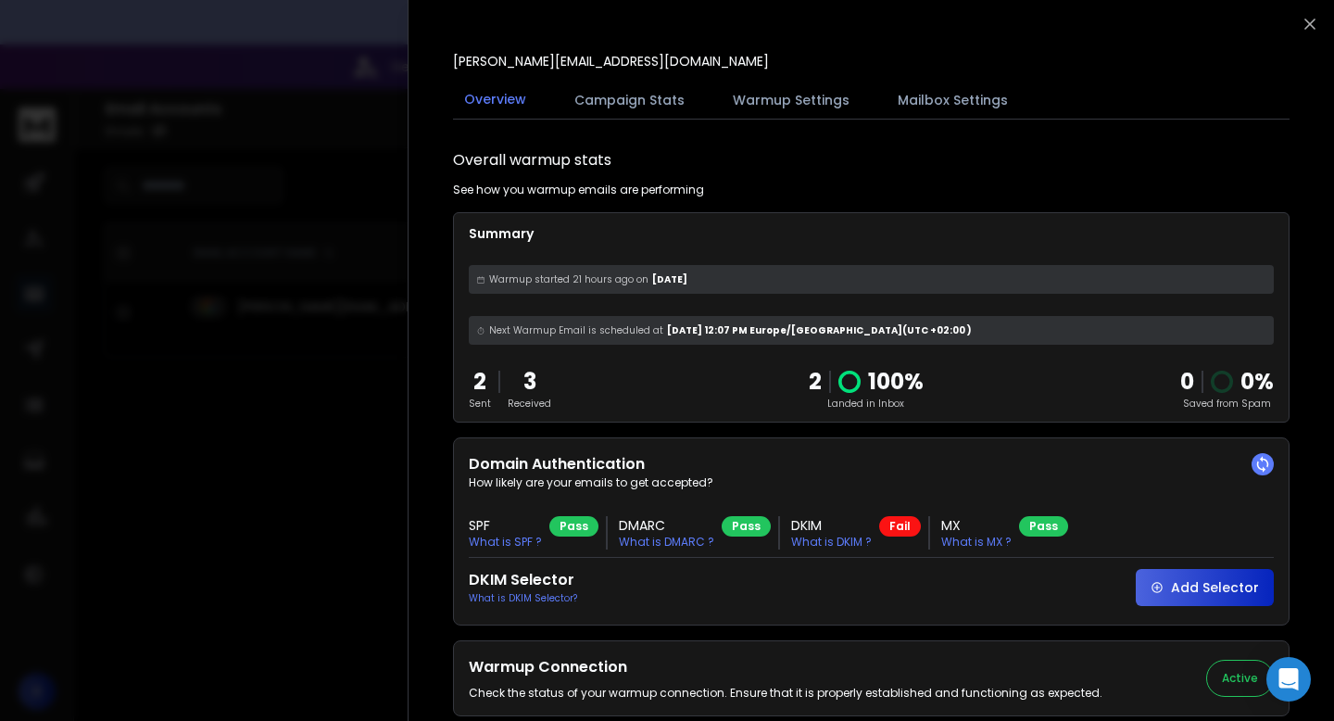  I want to click on p: See how you warmup emails are performing, so click(578, 190).